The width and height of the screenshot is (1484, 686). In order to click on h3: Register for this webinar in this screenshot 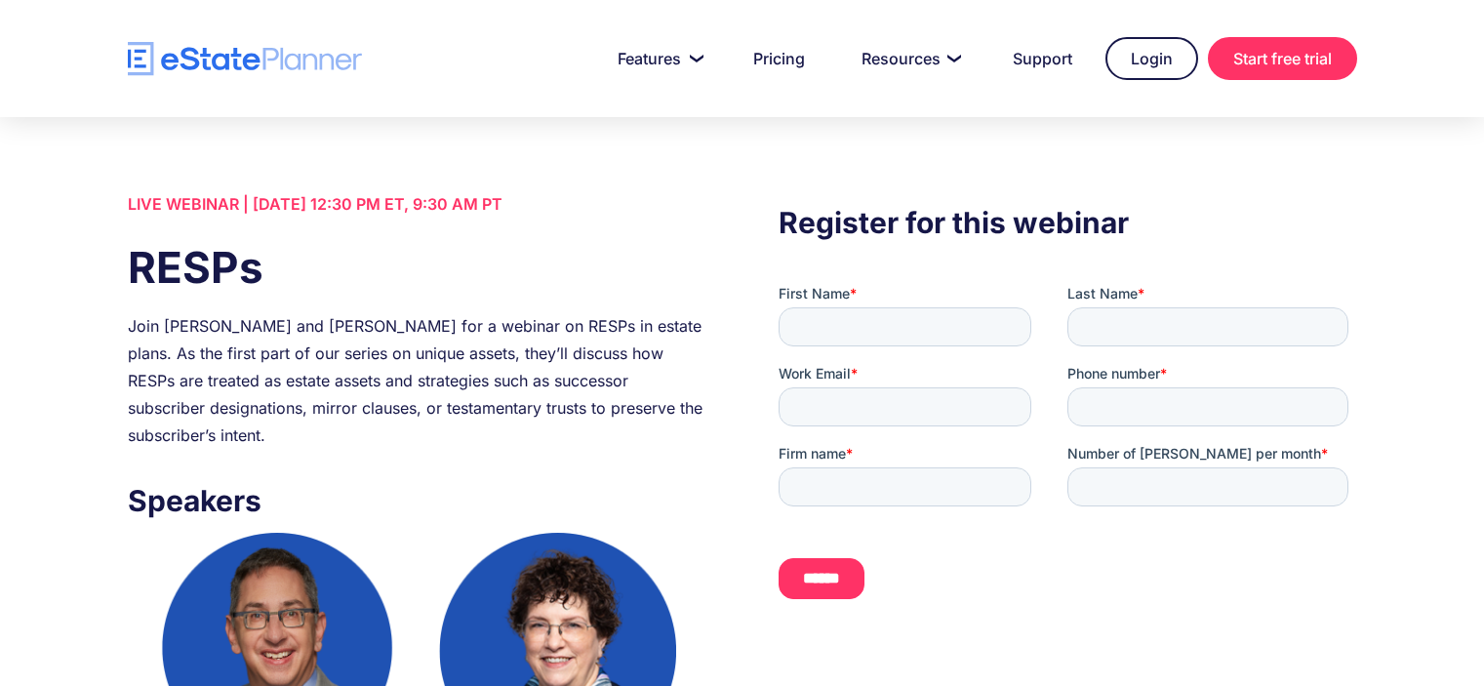, I will do `click(1068, 222)`.